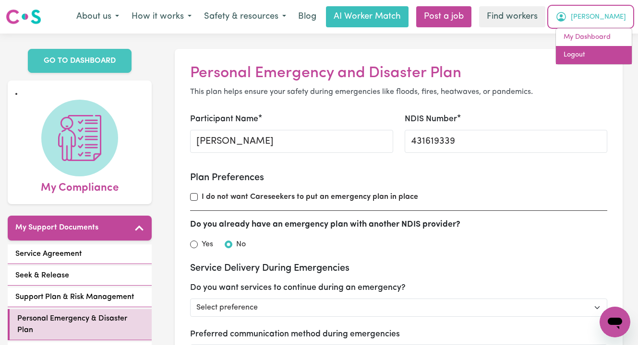 This screenshot has width=638, height=345. I want to click on h2: Personal Emergency and Disaster Plan, so click(398, 73).